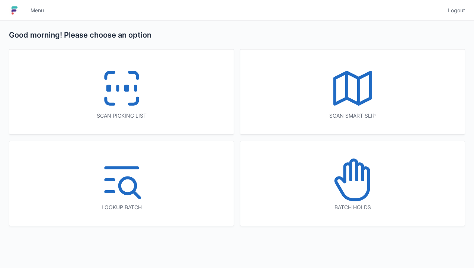 This screenshot has height=268, width=474. What do you see at coordinates (121, 207) in the screenshot?
I see `div: Lookup batch` at bounding box center [121, 207].